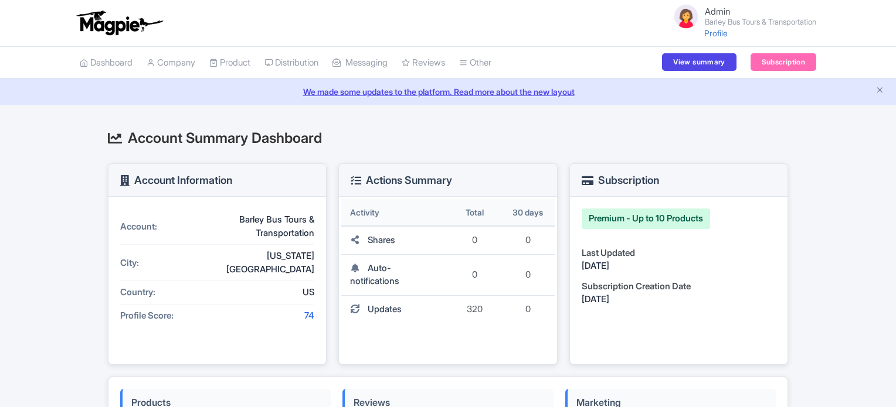 Image resolution: width=896 pixels, height=407 pixels. What do you see at coordinates (164, 316) in the screenshot?
I see `div: Profile Score:` at bounding box center [164, 316].